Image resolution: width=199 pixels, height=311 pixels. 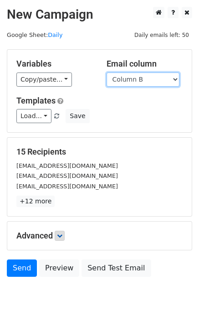 What do you see at coordinates (44, 79) in the screenshot?
I see `a: Copy/paste...` at bounding box center [44, 79].